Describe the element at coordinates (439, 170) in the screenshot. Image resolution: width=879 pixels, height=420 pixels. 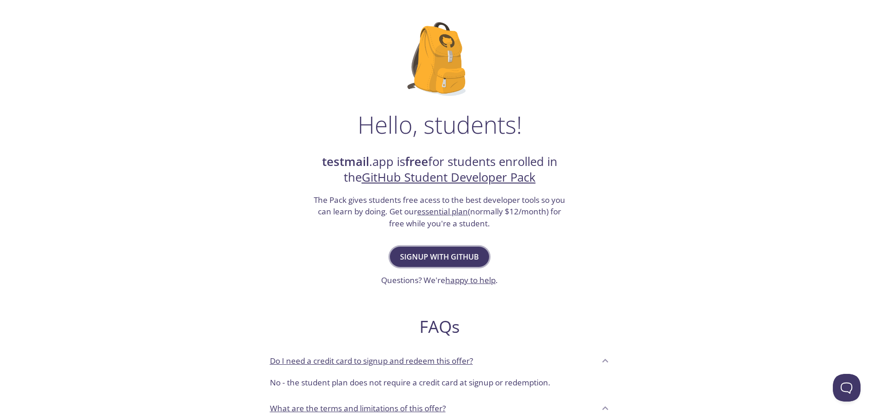
I see `h2: .app is for students enrolled in the` at that location.